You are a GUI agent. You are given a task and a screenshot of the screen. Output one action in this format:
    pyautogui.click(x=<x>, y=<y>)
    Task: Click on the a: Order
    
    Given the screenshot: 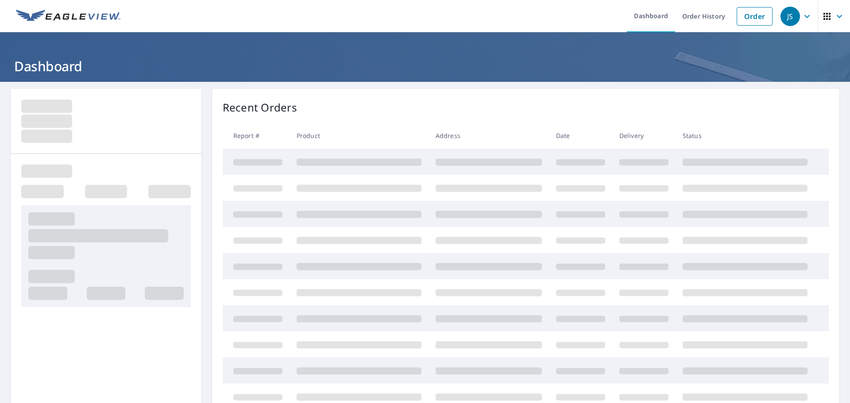 What is the action you would take?
    pyautogui.click(x=755, y=16)
    